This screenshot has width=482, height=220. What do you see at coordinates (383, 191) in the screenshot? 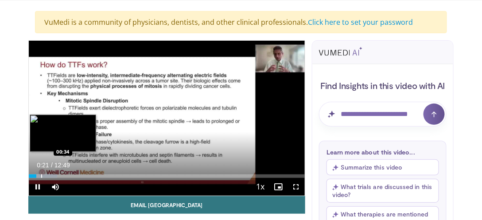
I see `button: What trials are discussed in this video?` at bounding box center [383, 191].